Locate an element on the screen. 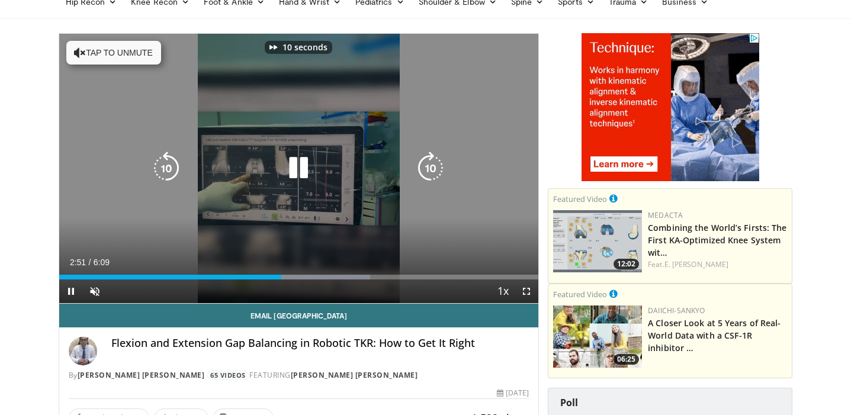  h4: Flexion and Extension Gap Balancing in Robotic TKR: How to Get It Right is located at coordinates (320, 344).